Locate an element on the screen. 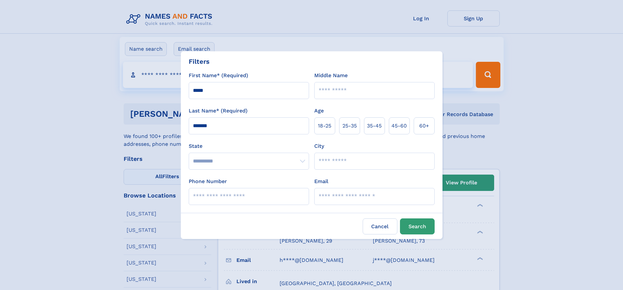  label: Phone Number is located at coordinates (208, 182).